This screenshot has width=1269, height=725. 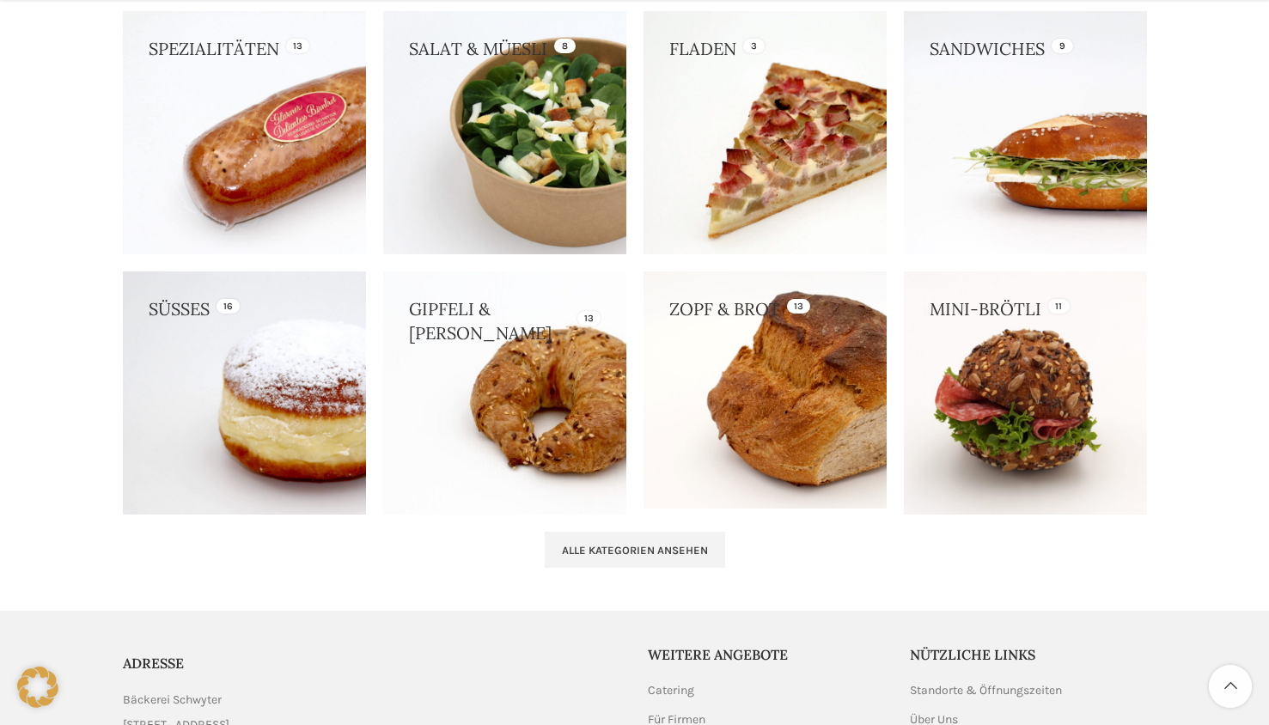 I want to click on a: Catering, so click(x=672, y=691).